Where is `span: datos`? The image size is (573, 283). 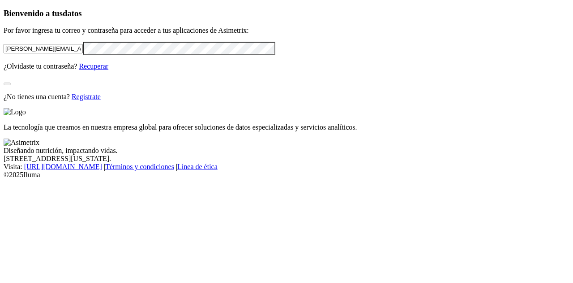 span: datos is located at coordinates (72, 13).